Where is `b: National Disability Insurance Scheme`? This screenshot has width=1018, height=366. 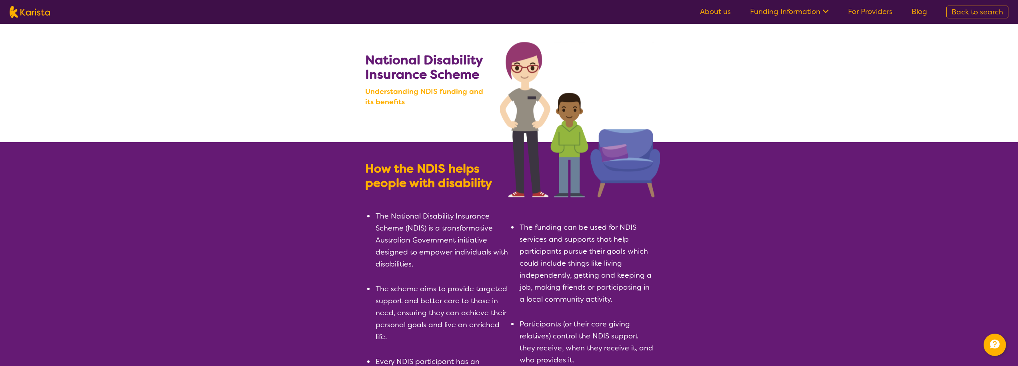
b: National Disability Insurance Scheme is located at coordinates (423, 67).